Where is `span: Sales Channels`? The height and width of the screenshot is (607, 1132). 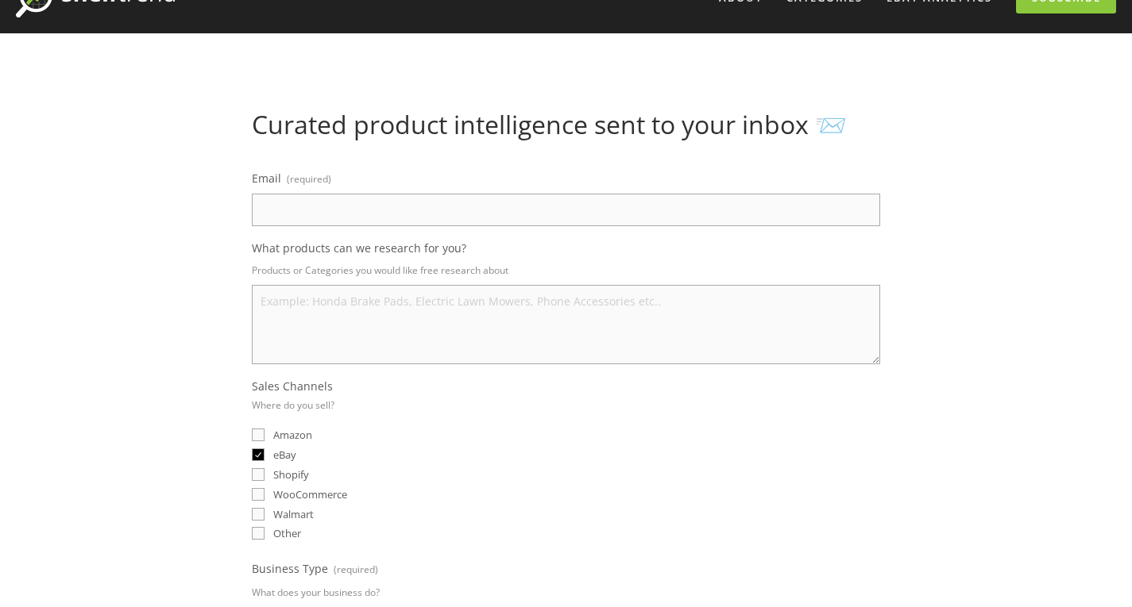
span: Sales Channels is located at coordinates (292, 386).